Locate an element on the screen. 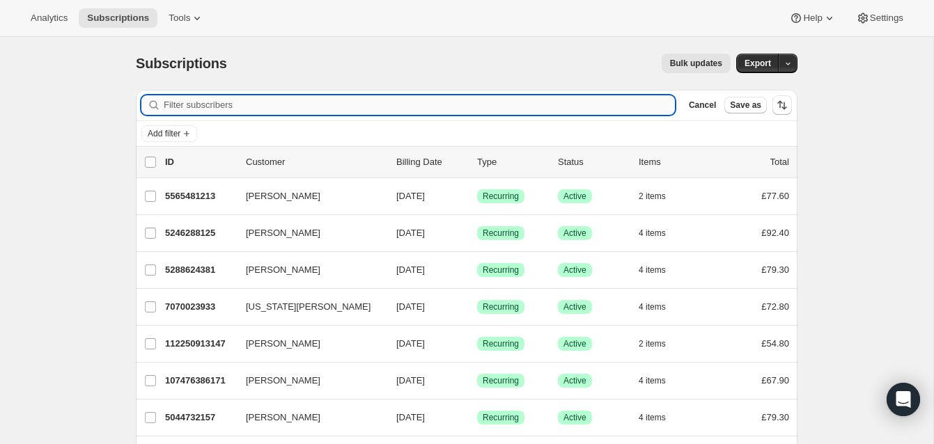 The height and width of the screenshot is (444, 934). button: Bulk updates is located at coordinates (696, 63).